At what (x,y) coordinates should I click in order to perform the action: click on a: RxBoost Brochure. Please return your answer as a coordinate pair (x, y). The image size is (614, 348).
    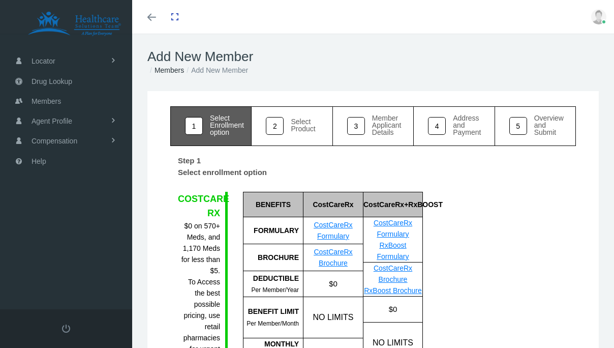
    Looking at the image, I should click on (393, 290).